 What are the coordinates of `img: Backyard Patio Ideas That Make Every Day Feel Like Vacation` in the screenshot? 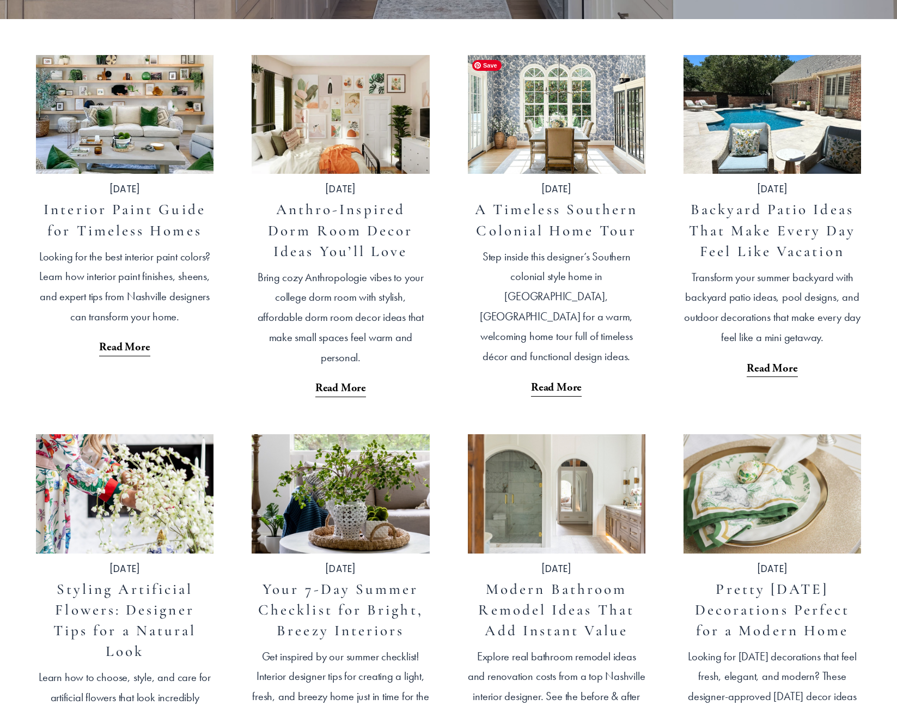 It's located at (772, 114).